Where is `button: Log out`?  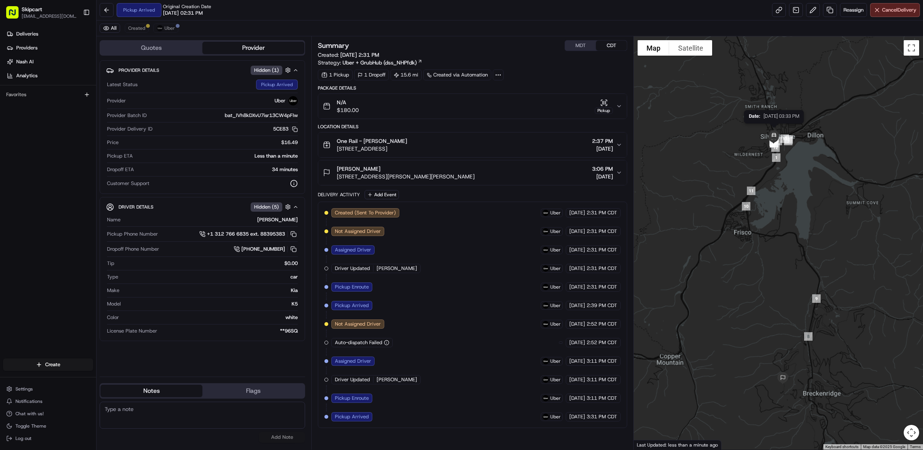 button: Log out is located at coordinates (48, 438).